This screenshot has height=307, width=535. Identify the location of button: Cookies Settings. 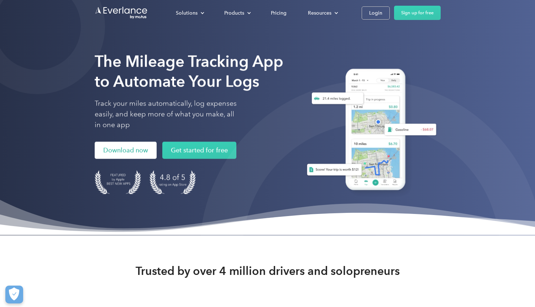
(14, 294).